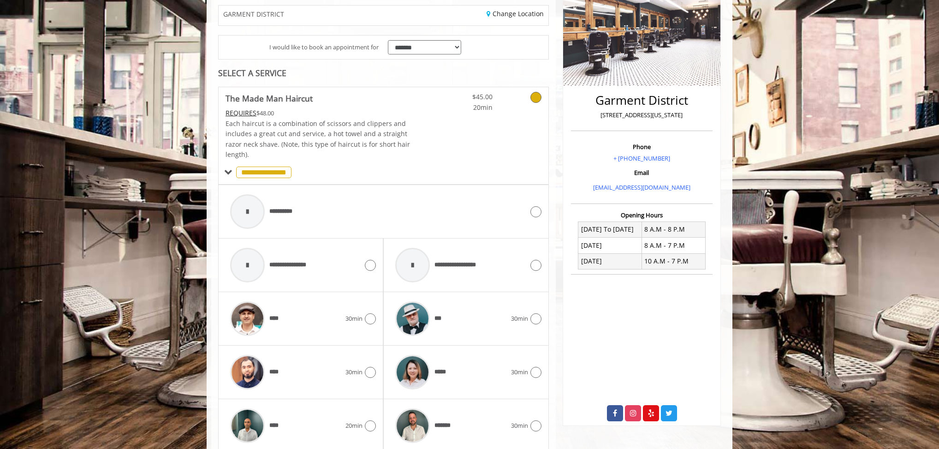  I want to click on h3: Phone, so click(642, 147).